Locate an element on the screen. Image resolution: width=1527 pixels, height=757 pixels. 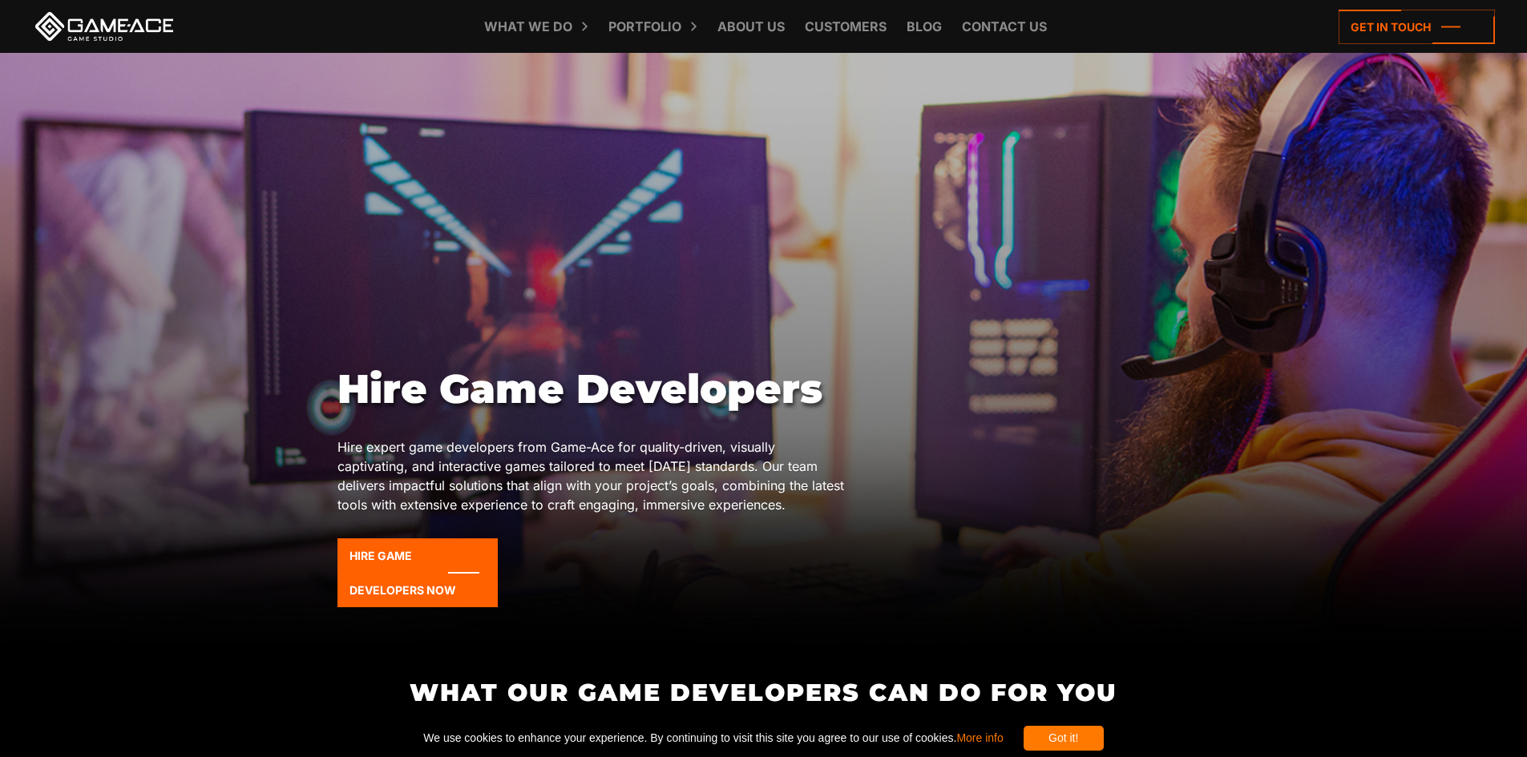
h2: What Our Game Developers Can Do for You is located at coordinates (763, 692).